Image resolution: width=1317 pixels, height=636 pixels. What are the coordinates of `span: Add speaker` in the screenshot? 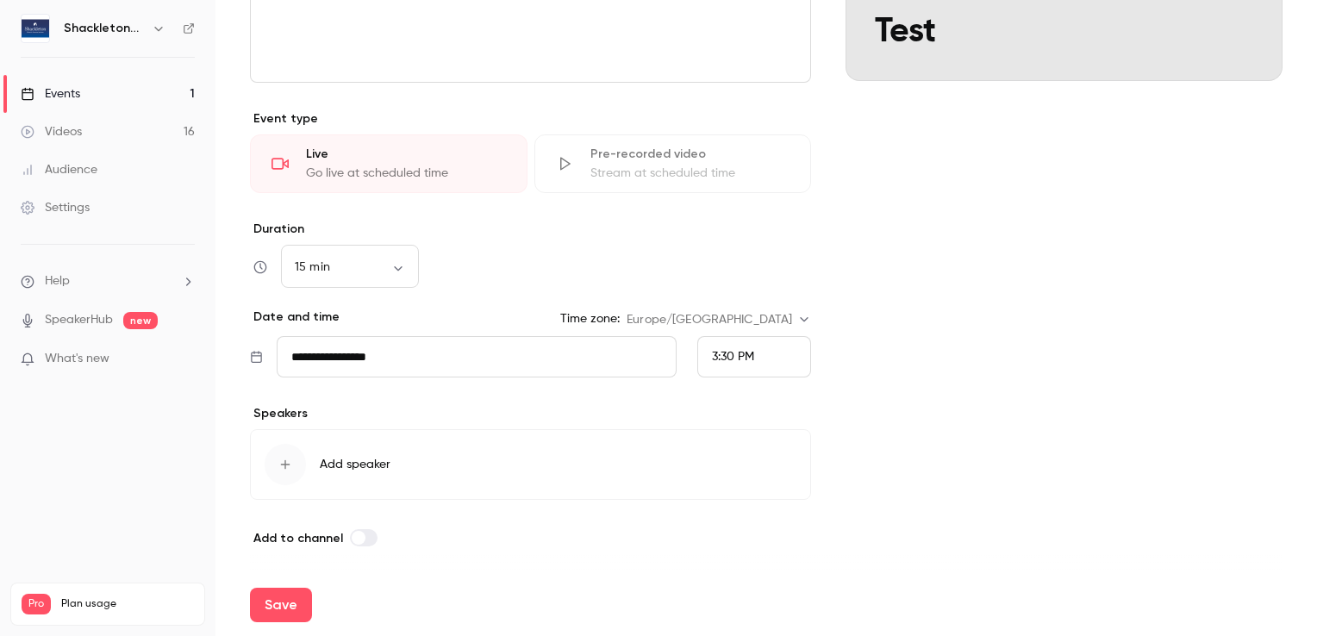 It's located at (355, 465).